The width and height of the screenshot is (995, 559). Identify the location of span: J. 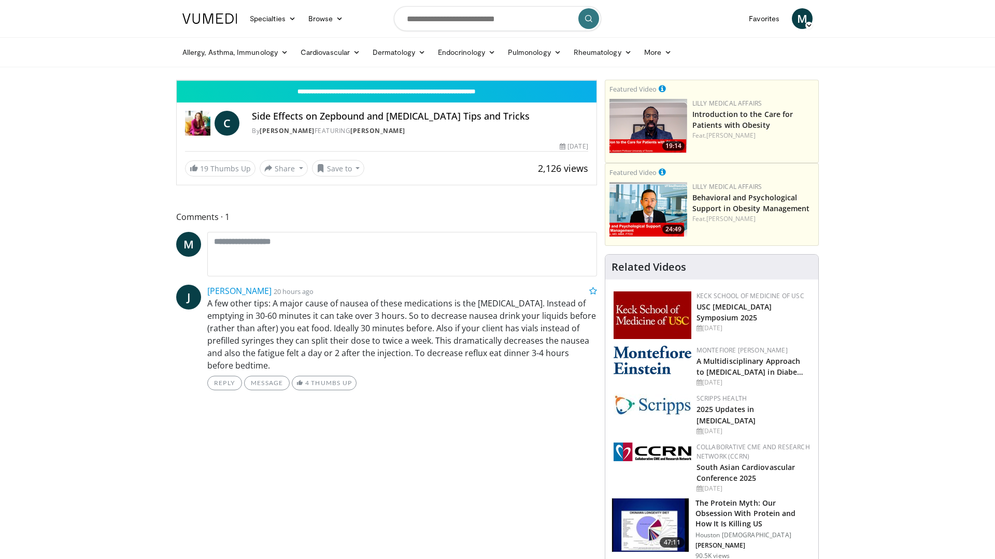
(189, 297).